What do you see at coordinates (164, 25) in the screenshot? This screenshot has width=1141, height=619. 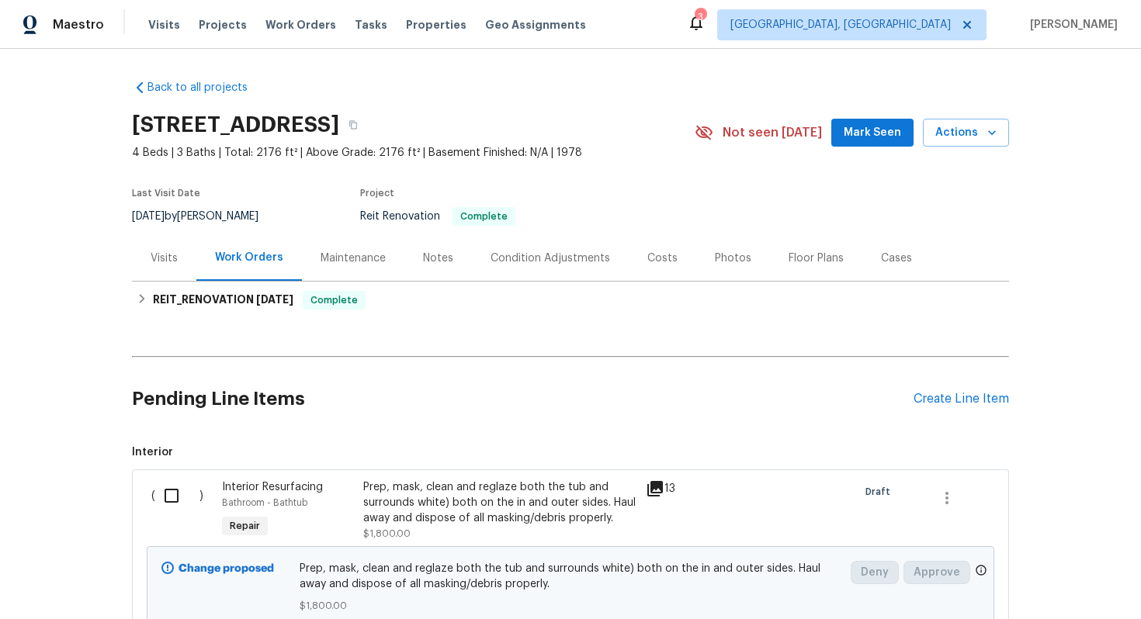 I see `span: Visits` at bounding box center [164, 25].